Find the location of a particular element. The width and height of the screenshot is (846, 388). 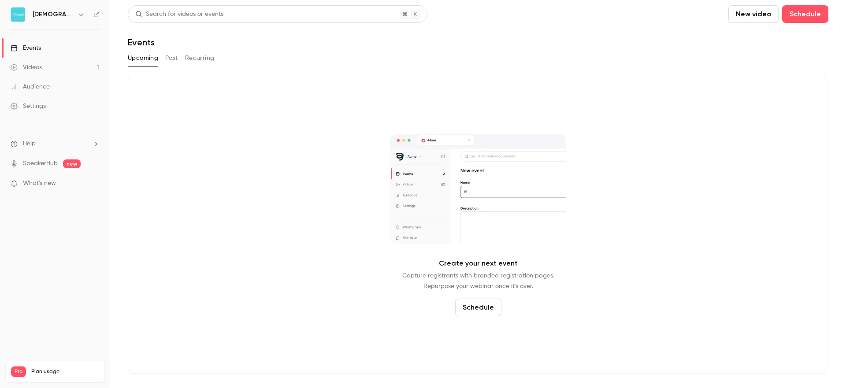

div: Audience is located at coordinates (30, 87).